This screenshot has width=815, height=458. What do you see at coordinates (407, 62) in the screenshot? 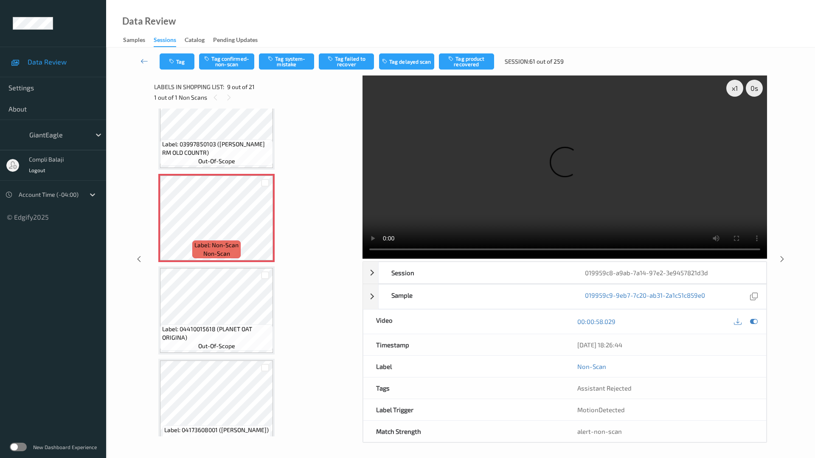
I see `button: Tag delayed scan` at bounding box center [407, 62].